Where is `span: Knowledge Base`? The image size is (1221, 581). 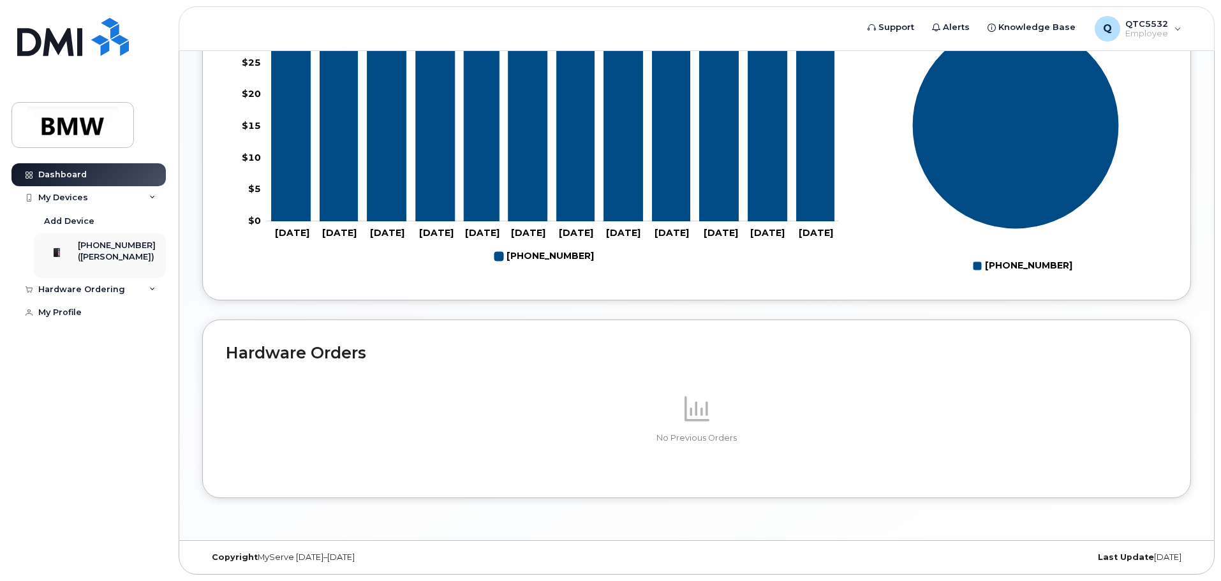
span: Knowledge Base is located at coordinates (1037, 27).